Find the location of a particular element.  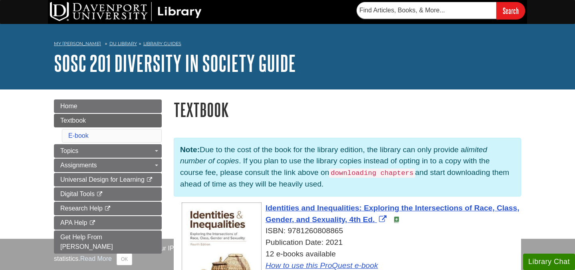

span: Digital Tools is located at coordinates (77, 194).